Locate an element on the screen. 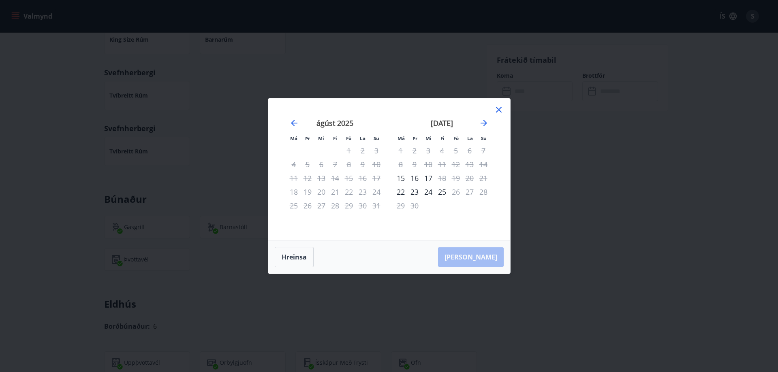  td: Not available. sunnudagur, 31. ágúst 2025 is located at coordinates (377, 206).